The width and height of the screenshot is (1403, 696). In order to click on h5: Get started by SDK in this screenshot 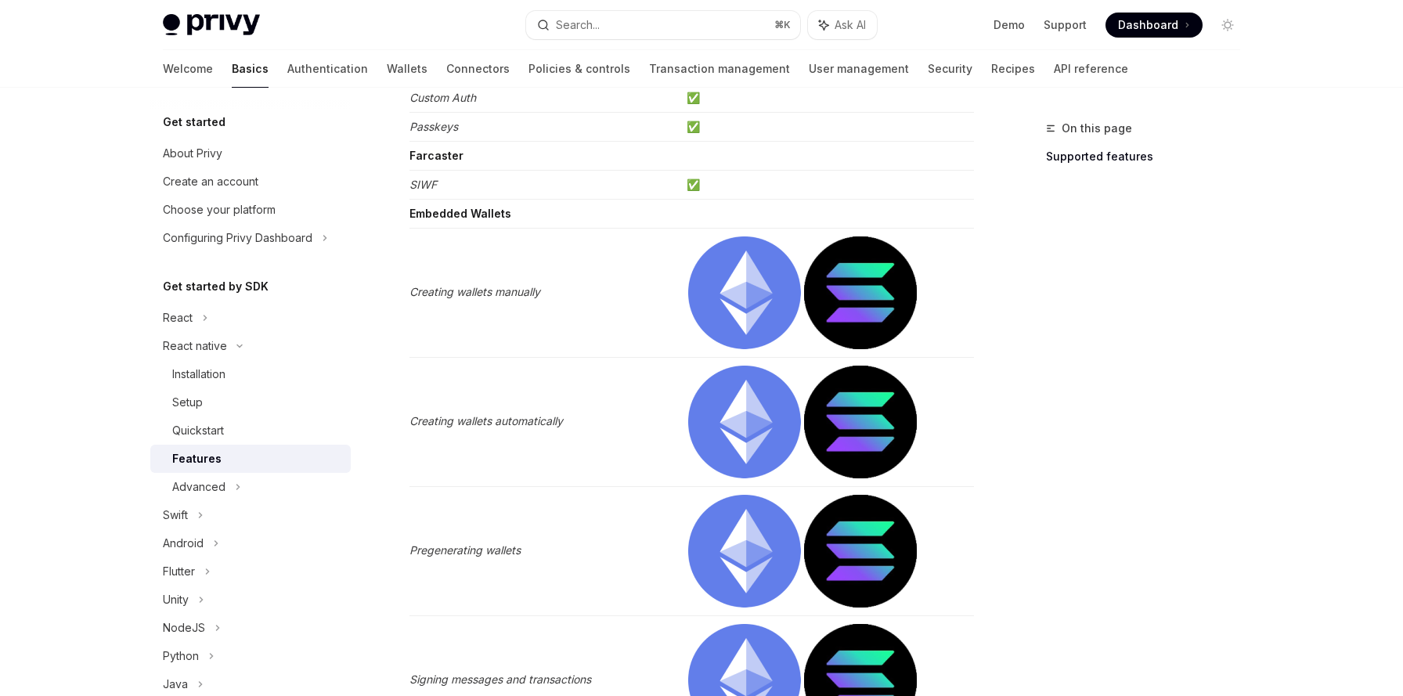, I will do `click(215, 287)`.